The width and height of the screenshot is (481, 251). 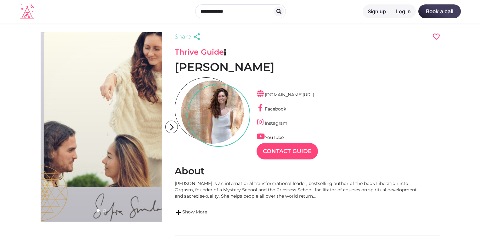 What do you see at coordinates (270, 137) in the screenshot?
I see `a: YouTube` at bounding box center [270, 137].